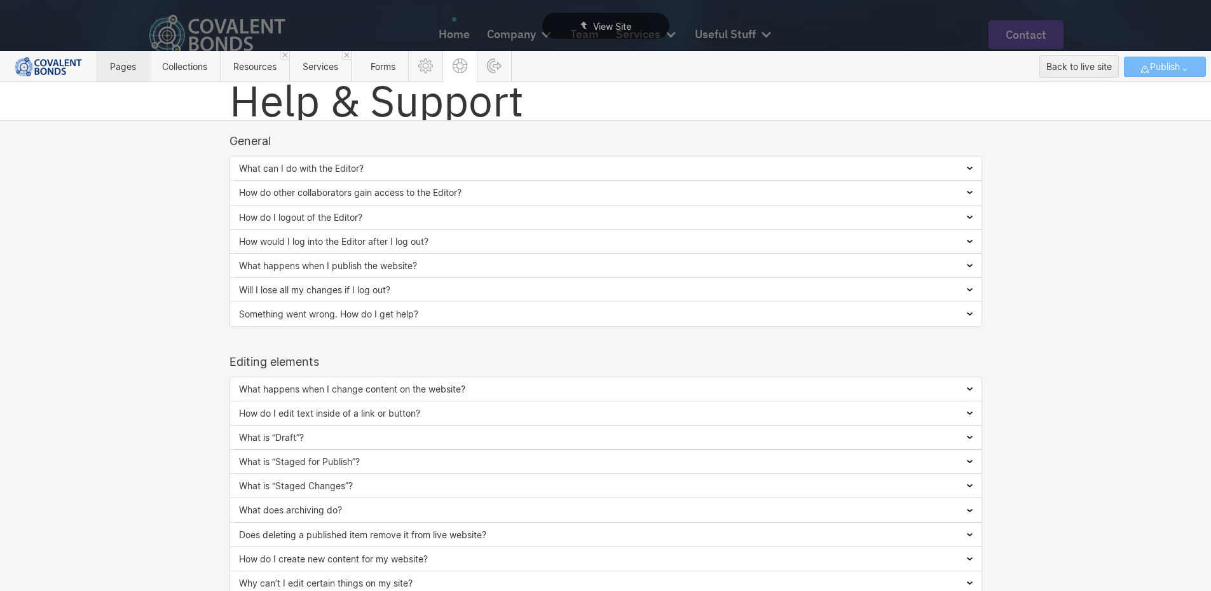  What do you see at coordinates (362, 534) in the screenshot?
I see `span: Does deleting a published item remove it from live website?` at bounding box center [362, 534].